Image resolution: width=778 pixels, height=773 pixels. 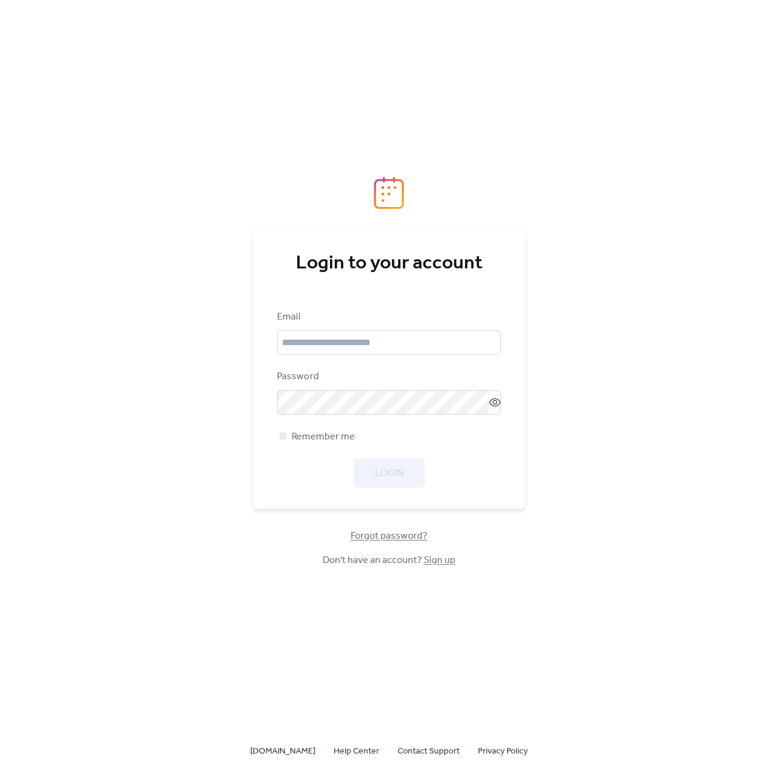 I want to click on a: Forgot password?, so click(x=389, y=536).